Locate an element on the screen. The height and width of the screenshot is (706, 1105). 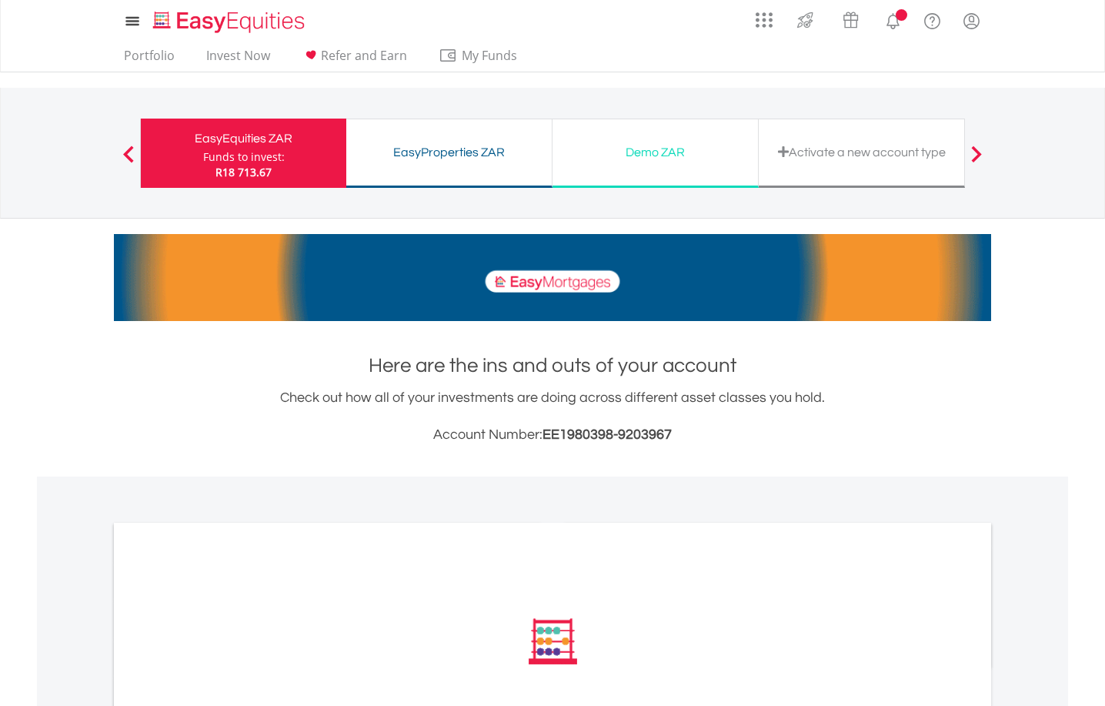
img: vouchers-v2.svg is located at coordinates (851, 20).